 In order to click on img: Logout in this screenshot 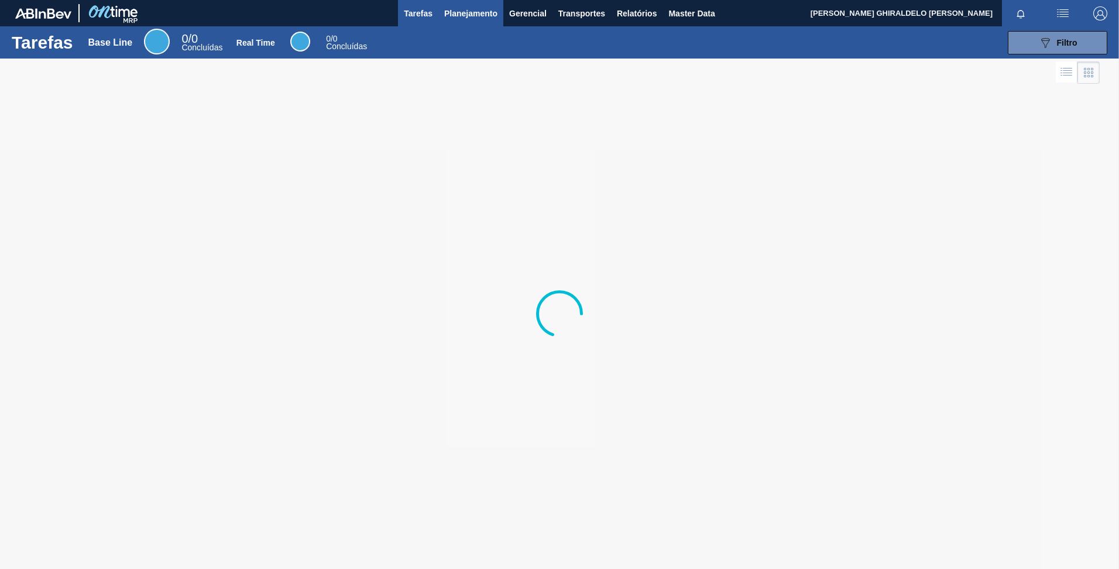, I will do `click(1101, 13)`.